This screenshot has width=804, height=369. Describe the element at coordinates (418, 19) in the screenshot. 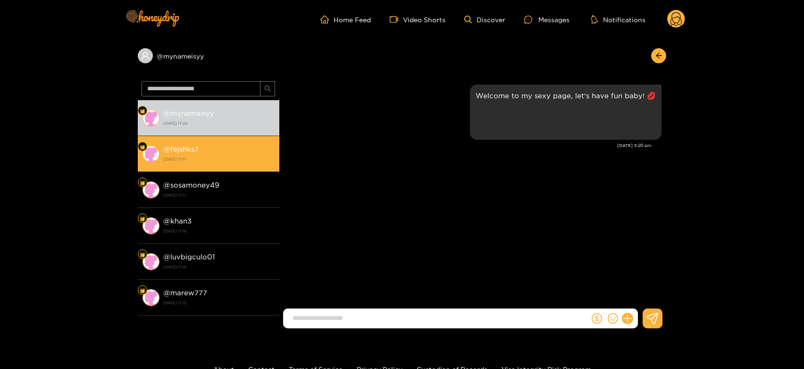

I see `a: Video Shorts` at that location.